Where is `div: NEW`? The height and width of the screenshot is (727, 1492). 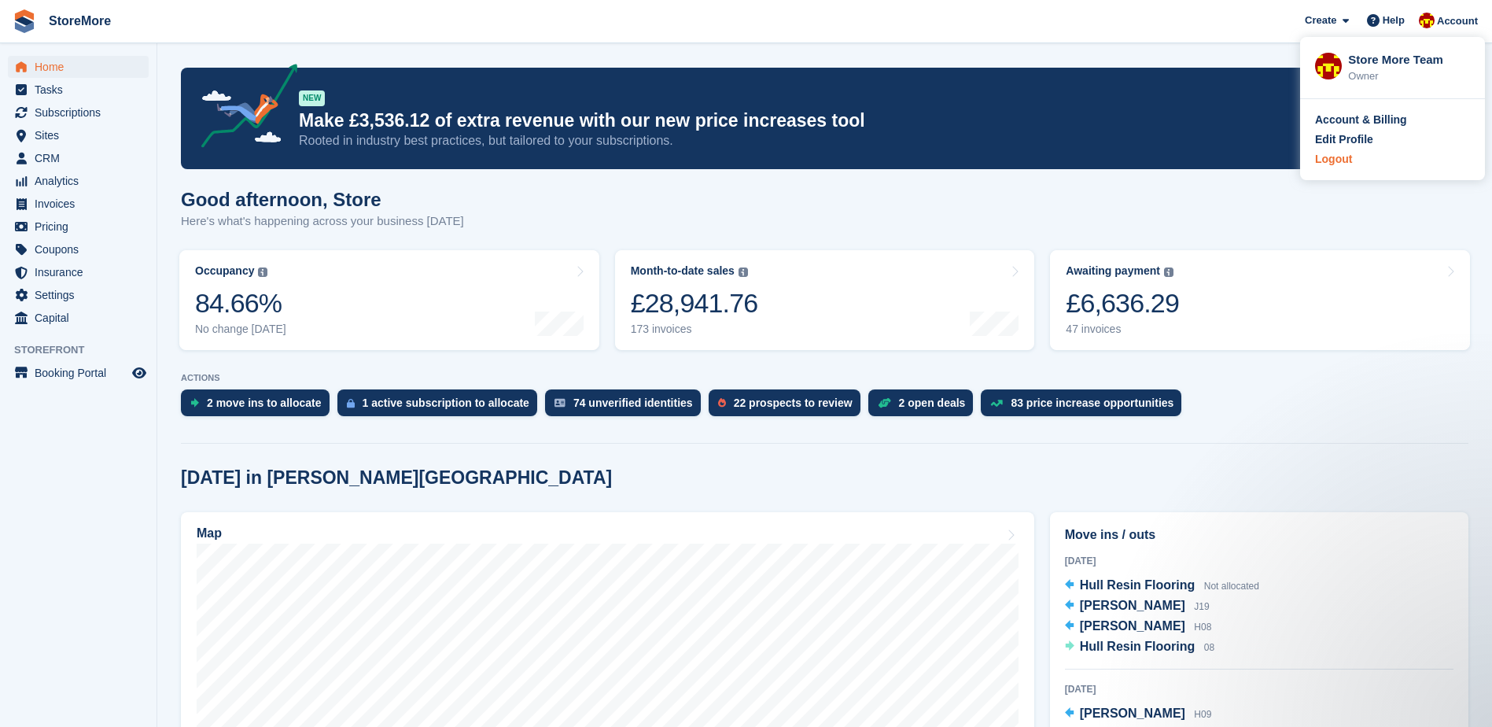
div: NEW is located at coordinates (311, 98).